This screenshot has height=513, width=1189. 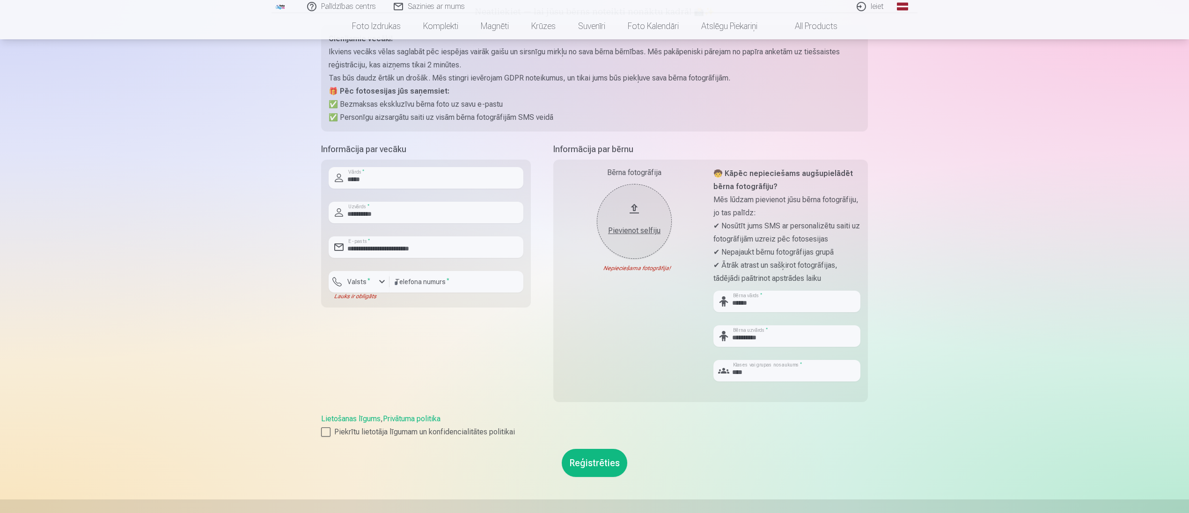 What do you see at coordinates (495, 26) in the screenshot?
I see `a: Magnēti` at bounding box center [495, 26].